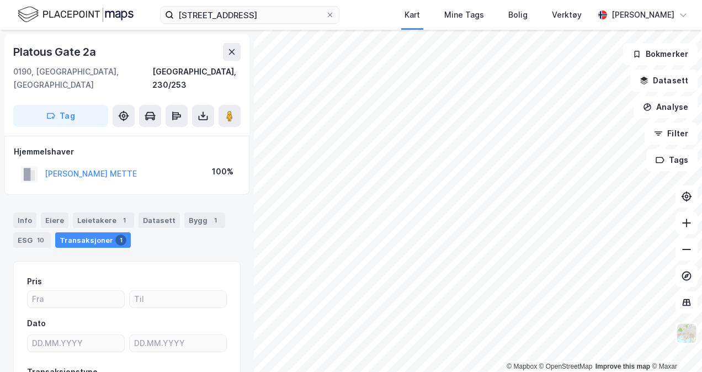 The height and width of the screenshot is (372, 702). Describe the element at coordinates (205, 220) in the screenshot. I see `div: Bygg` at that location.